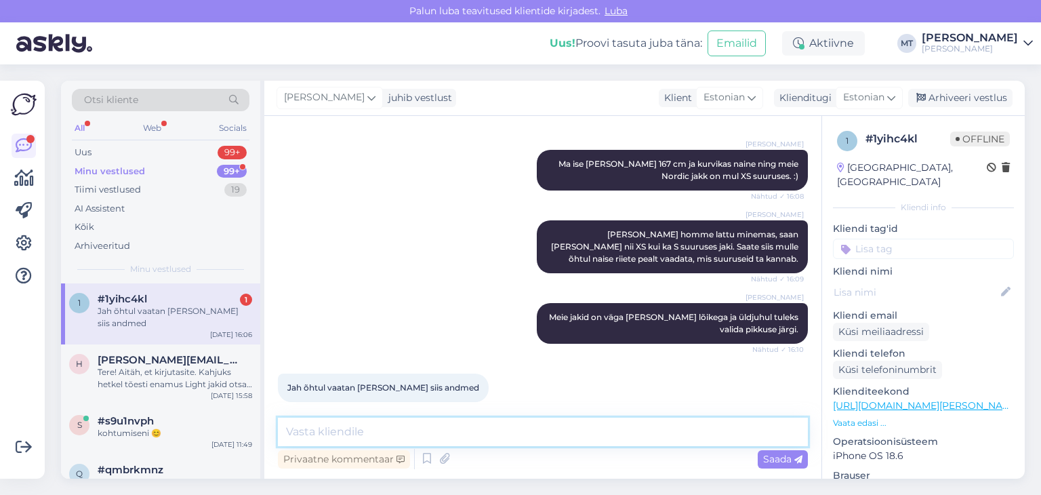  I want to click on span: #s9u1nvph, so click(125, 421).